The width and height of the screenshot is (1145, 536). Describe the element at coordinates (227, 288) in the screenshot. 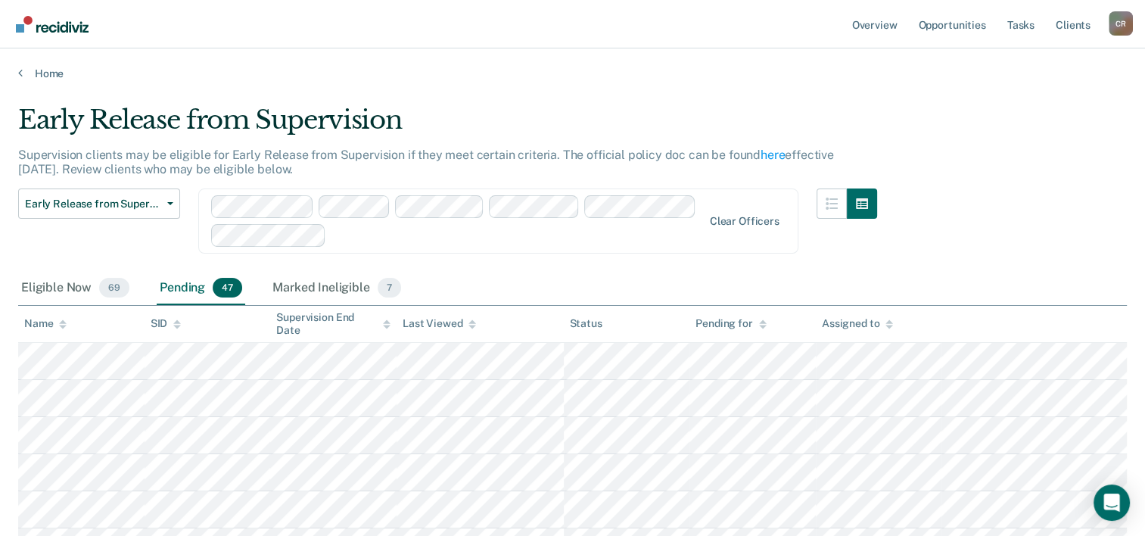

I see `span: 47` at that location.